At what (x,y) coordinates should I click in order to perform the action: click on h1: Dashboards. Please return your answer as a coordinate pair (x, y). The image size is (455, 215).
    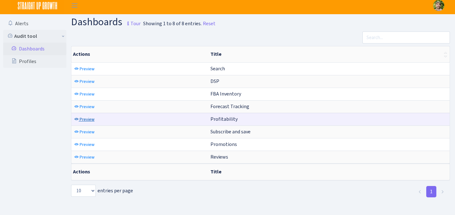
    Looking at the image, I should click on (106, 23).